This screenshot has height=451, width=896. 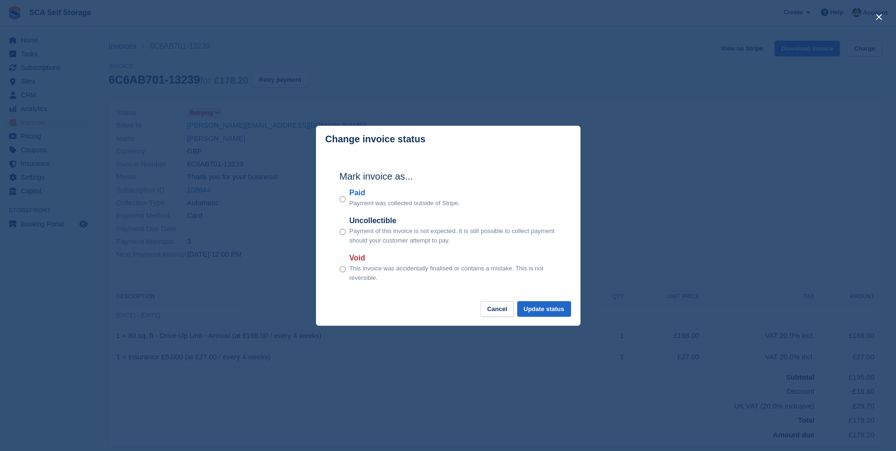 I want to click on p: Change invoice status, so click(x=375, y=139).